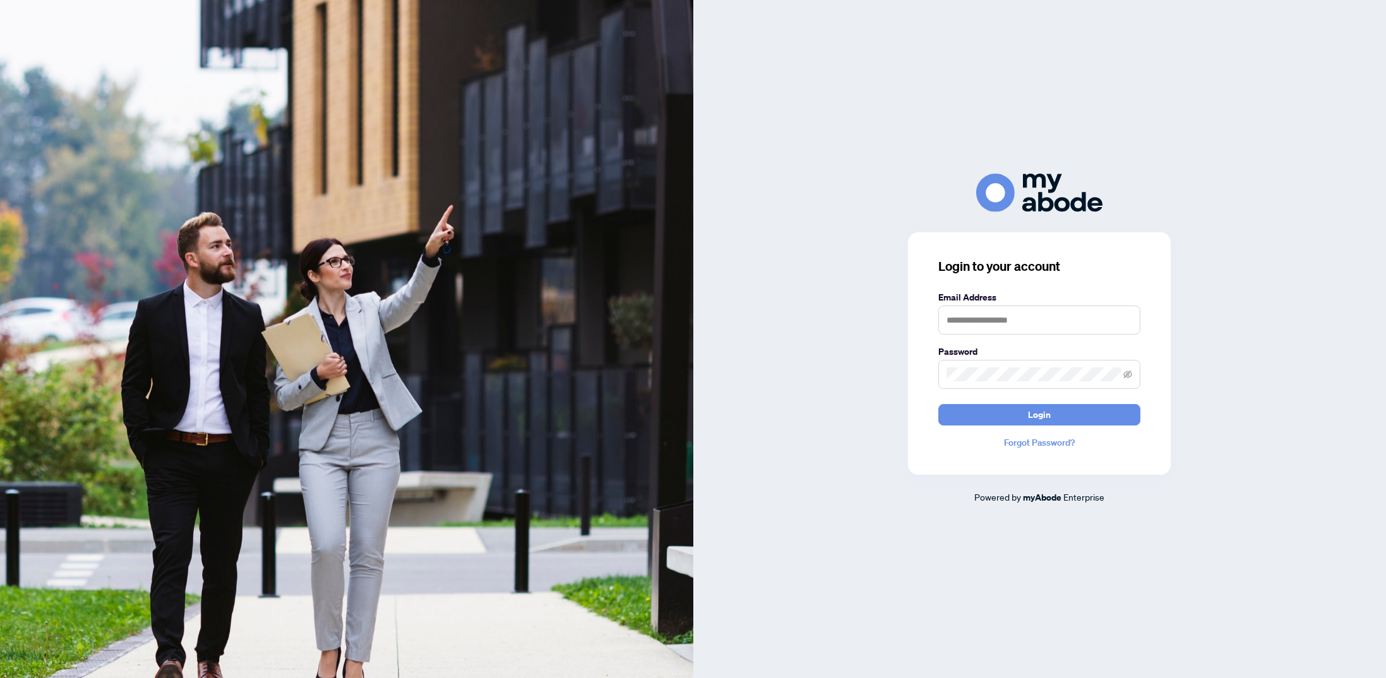 Image resolution: width=1386 pixels, height=678 pixels. I want to click on span: Login, so click(1040, 415).